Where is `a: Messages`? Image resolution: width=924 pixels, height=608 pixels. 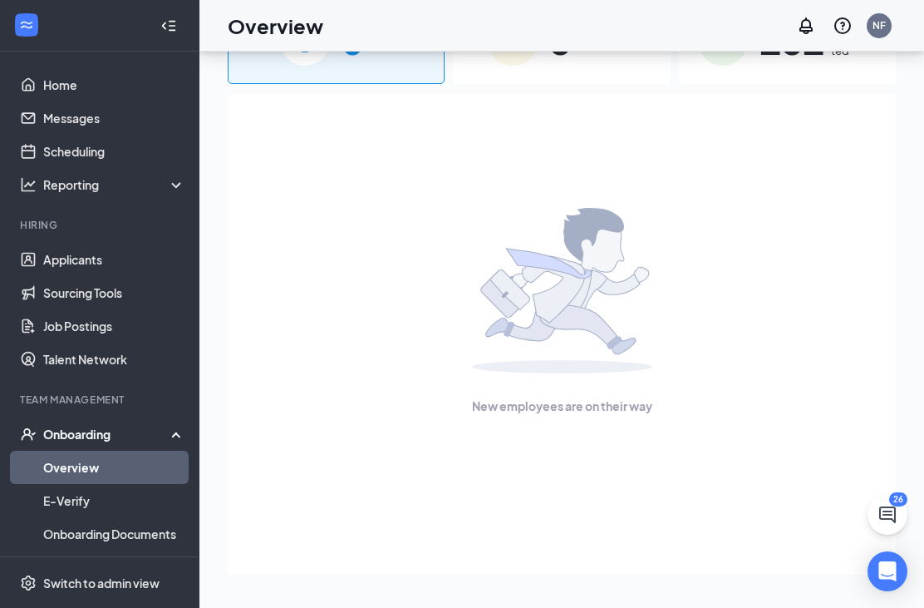 a: Messages is located at coordinates (114, 118).